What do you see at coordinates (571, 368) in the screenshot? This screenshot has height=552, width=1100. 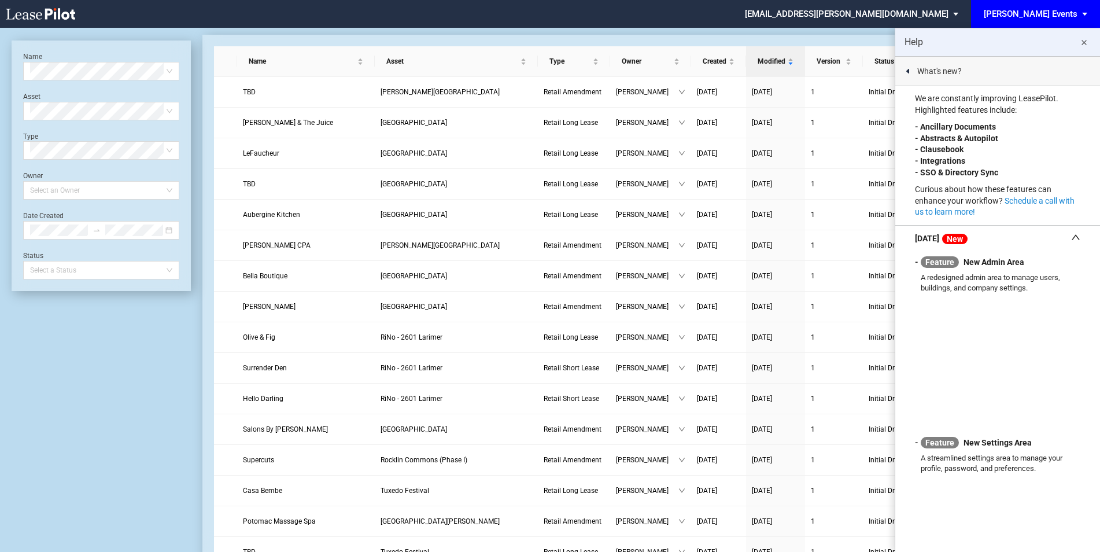 I see `span: Retail Short Lease` at bounding box center [571, 368].